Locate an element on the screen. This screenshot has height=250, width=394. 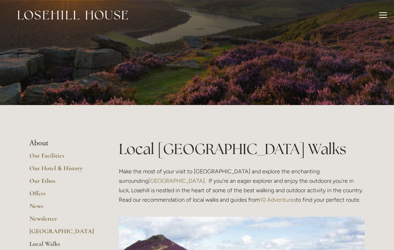
a: Newsletter is located at coordinates (63, 221).